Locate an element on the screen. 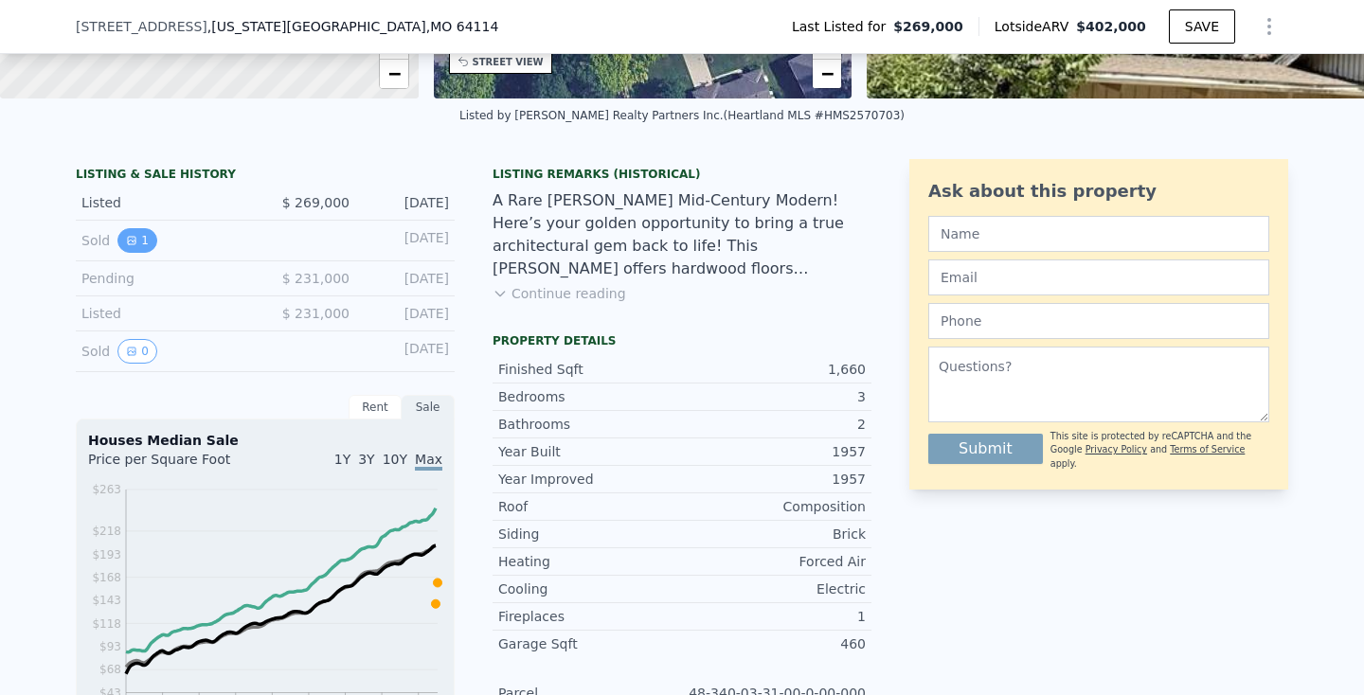 Image resolution: width=1364 pixels, height=695 pixels. div: Cooling is located at coordinates (590, 589).